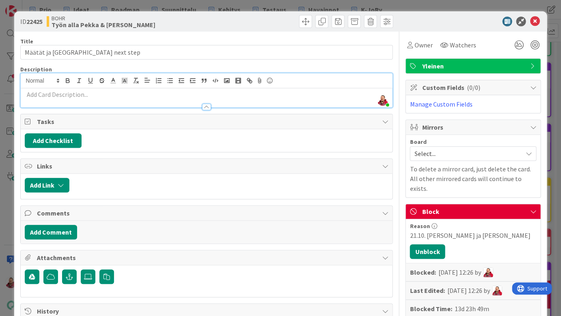 The width and height of the screenshot is (561, 316). Describe the element at coordinates (473, 88) in the screenshot. I see `span: ( 0/0 )` at that location.